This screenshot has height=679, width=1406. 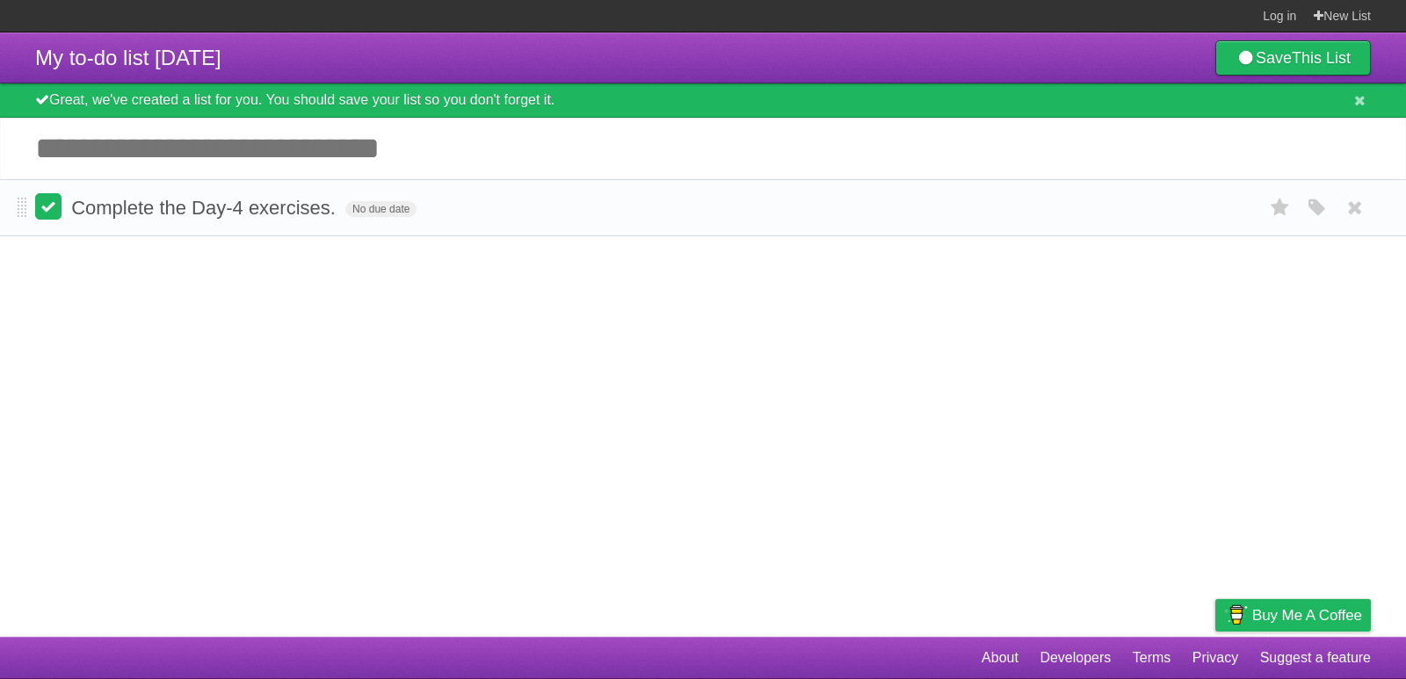 I want to click on a: Developers, so click(x=1075, y=658).